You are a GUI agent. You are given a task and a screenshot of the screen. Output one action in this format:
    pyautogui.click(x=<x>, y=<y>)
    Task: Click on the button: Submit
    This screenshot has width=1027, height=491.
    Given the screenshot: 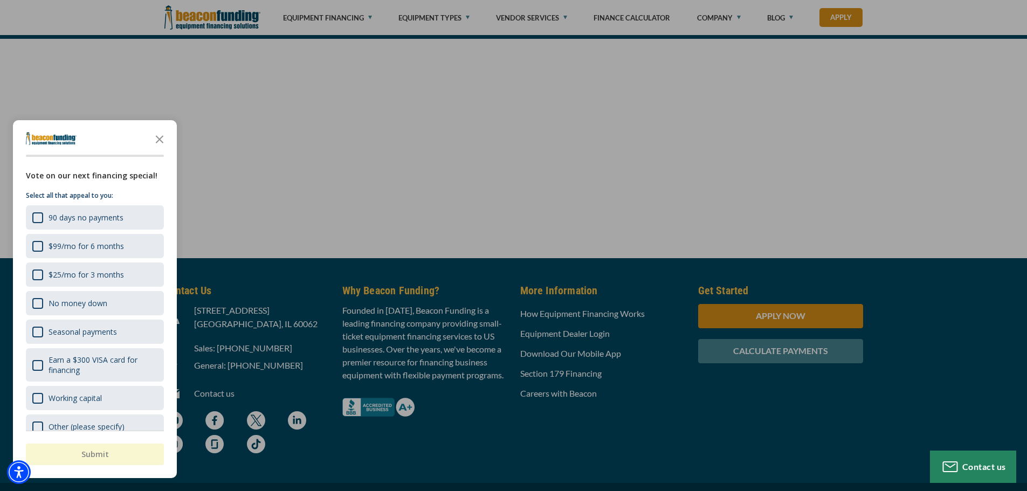 What is the action you would take?
    pyautogui.click(x=95, y=454)
    